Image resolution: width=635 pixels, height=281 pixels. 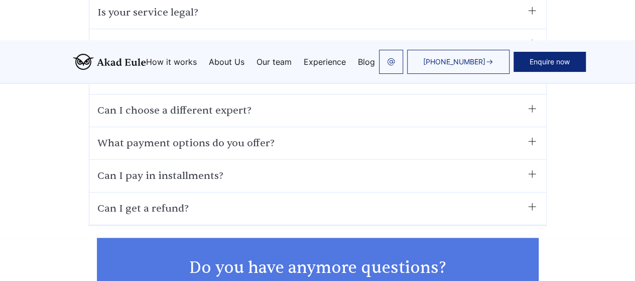 I want to click on summary: What payment options do you offer?, so click(x=318, y=143).